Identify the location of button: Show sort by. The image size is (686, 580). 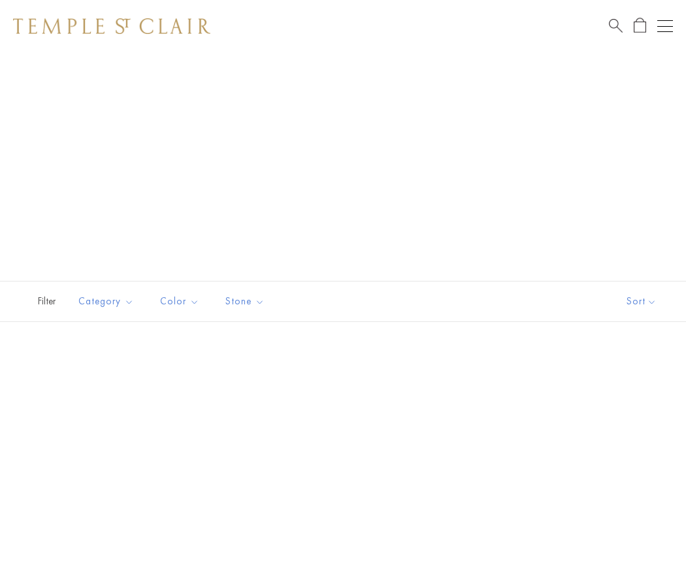
(641, 301).